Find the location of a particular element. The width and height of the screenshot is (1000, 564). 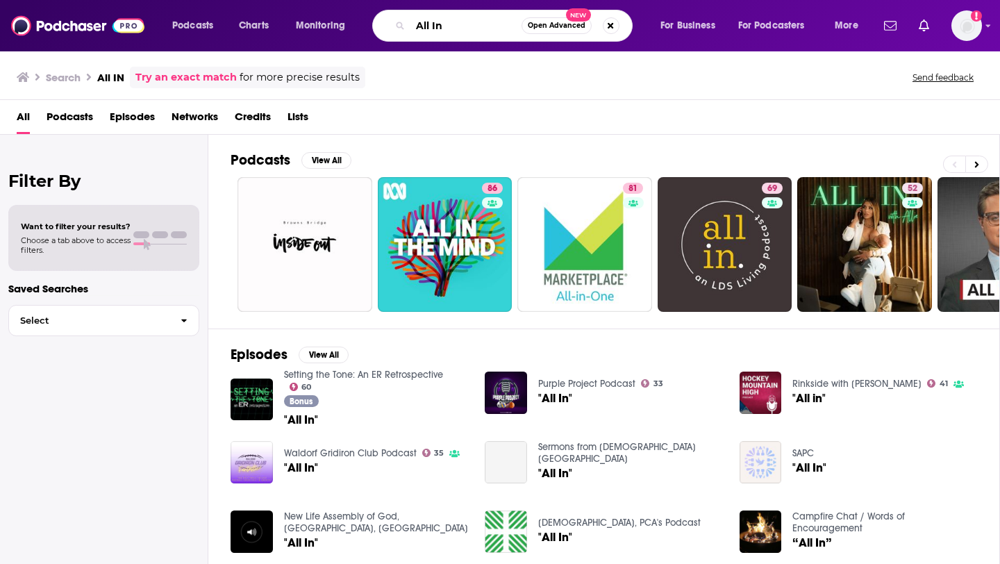

span: All is located at coordinates (23, 119).